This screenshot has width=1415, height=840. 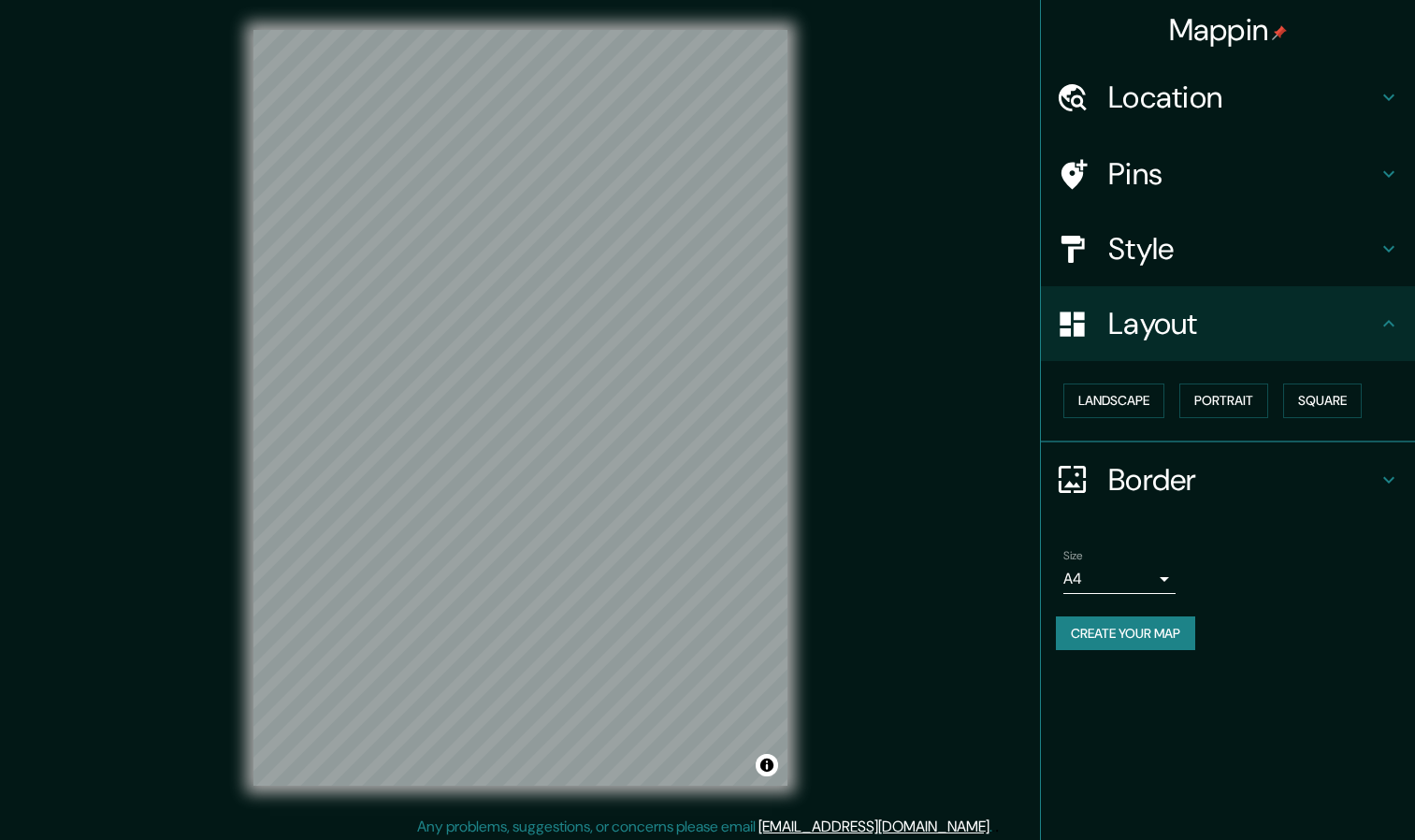 What do you see at coordinates (1279, 33) in the screenshot?
I see `img: pin-icon.png` at bounding box center [1279, 33].